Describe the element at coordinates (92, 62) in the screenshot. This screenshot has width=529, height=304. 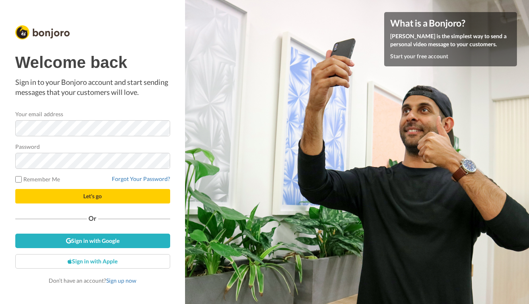
I see `h1: Welcome back` at that location.